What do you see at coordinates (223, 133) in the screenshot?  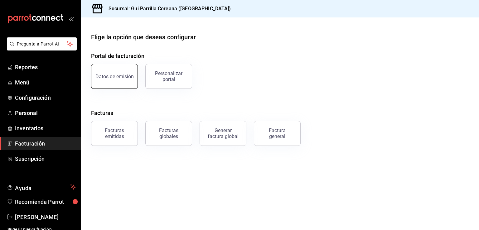 I see `button: Generar factura global` at bounding box center [223, 133].